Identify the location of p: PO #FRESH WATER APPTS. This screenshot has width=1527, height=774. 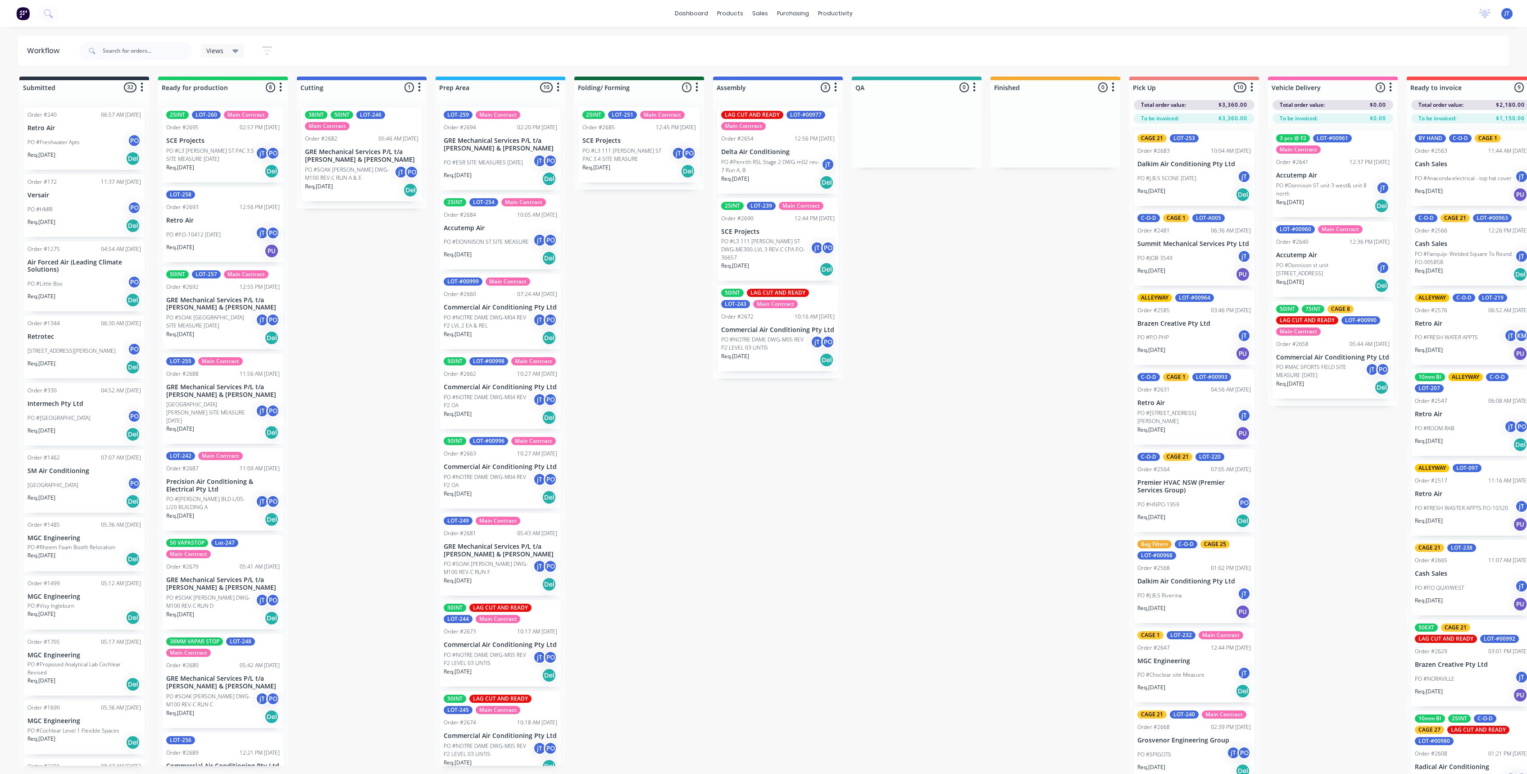
(1446, 337).